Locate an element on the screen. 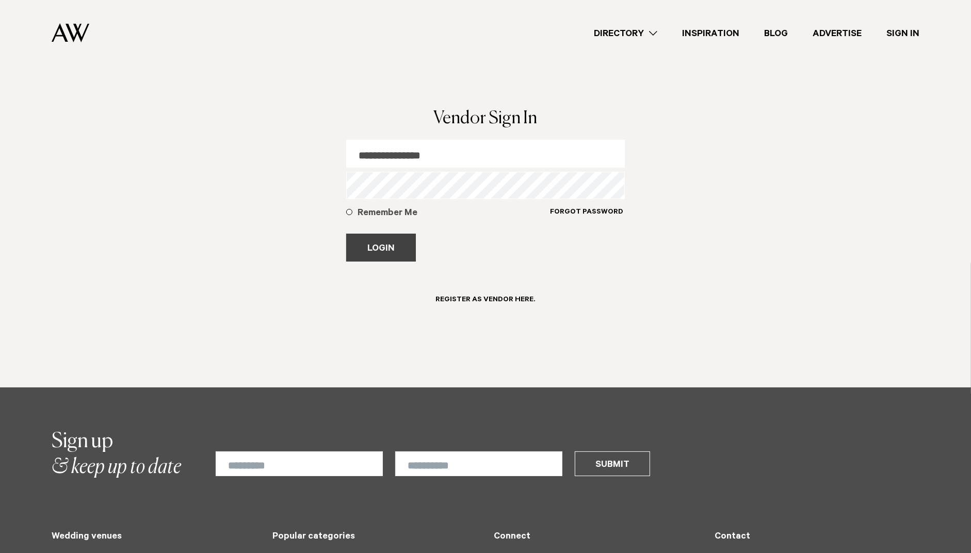  button: Submit is located at coordinates (613, 464).